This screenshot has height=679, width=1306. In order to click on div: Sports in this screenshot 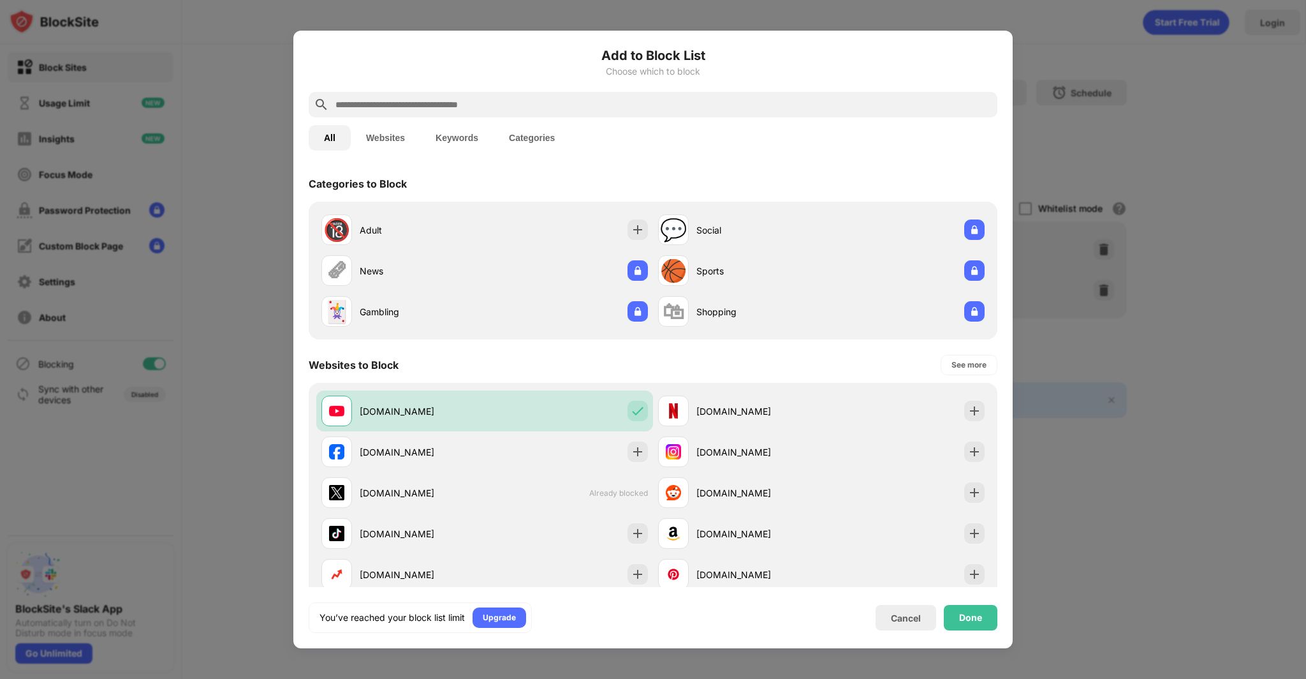, I will do `click(759, 270)`.